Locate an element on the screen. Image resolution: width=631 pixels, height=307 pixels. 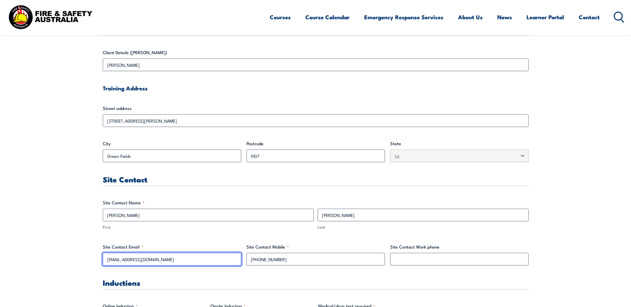
a: Learner Portal is located at coordinates (545, 17).